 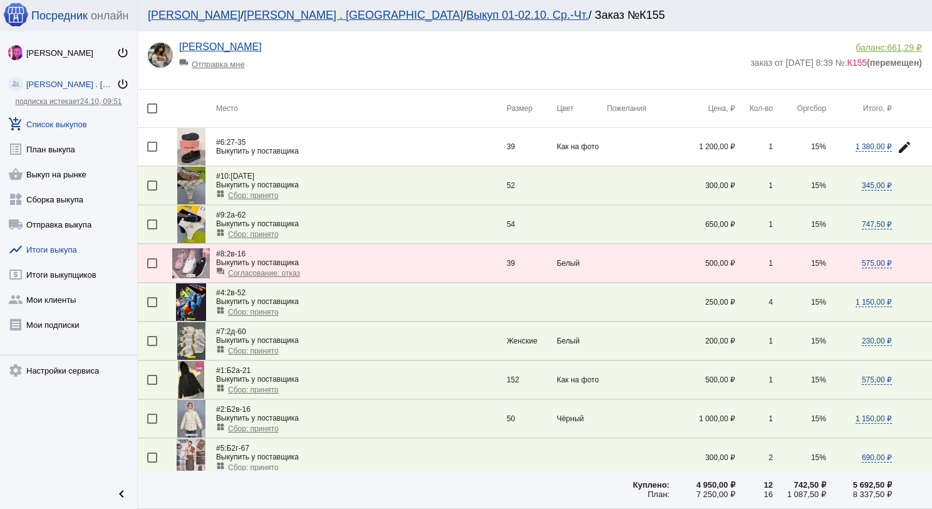 I want to click on th: Место, so click(x=361, y=108).